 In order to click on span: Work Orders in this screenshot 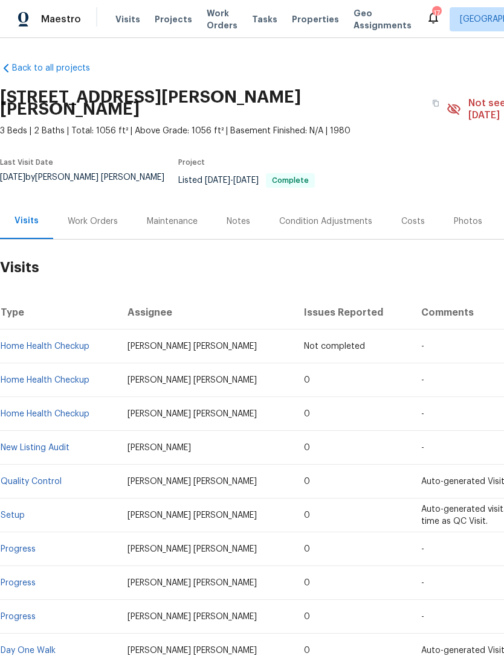, I will do `click(222, 19)`.